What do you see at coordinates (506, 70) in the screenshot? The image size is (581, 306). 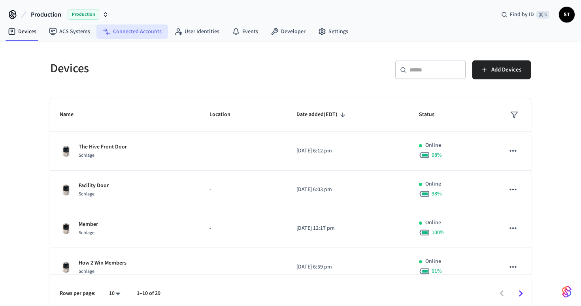 I see `span: Add Devices` at bounding box center [506, 70].